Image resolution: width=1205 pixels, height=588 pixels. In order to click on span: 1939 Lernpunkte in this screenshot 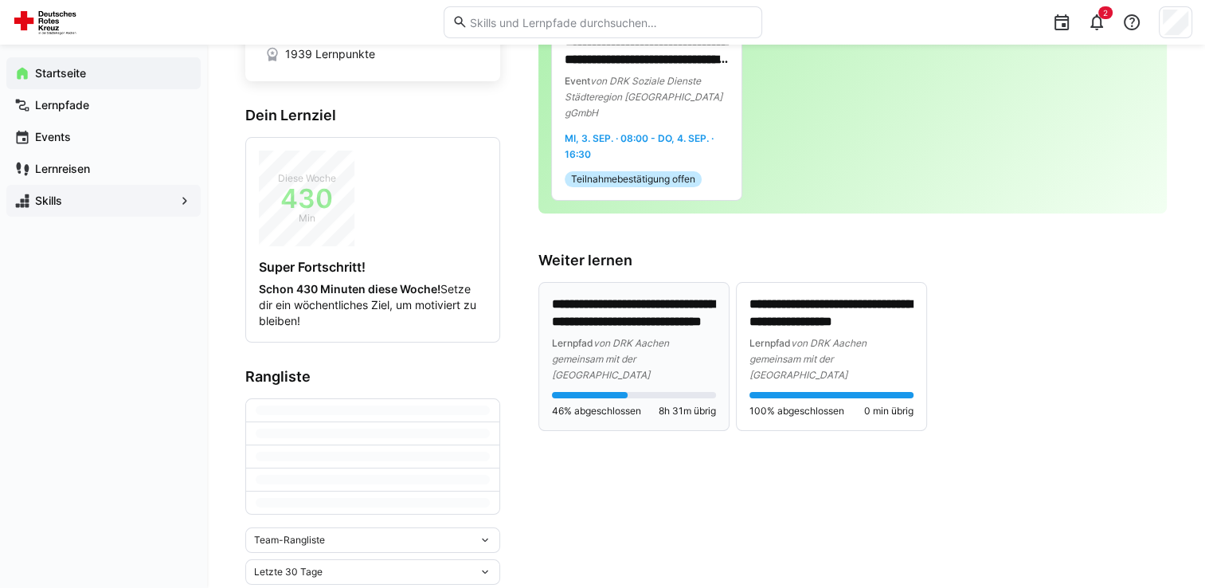, I will do `click(330, 54)`.